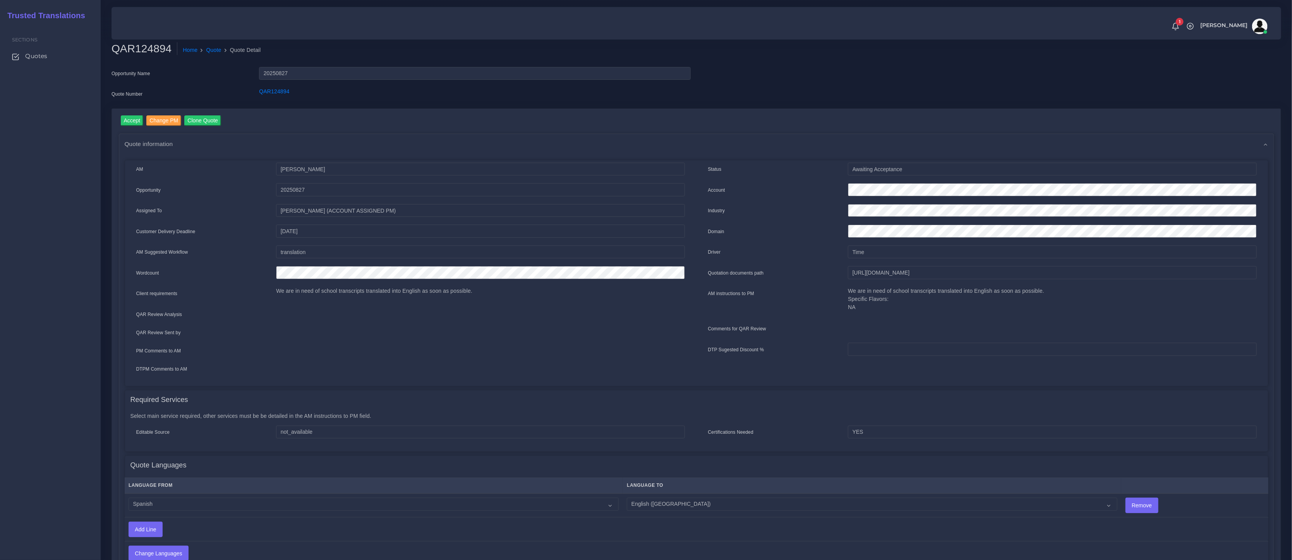 The image size is (1292, 560). What do you see at coordinates (131, 74) in the screenshot?
I see `label: Opportunity Name` at bounding box center [131, 74].